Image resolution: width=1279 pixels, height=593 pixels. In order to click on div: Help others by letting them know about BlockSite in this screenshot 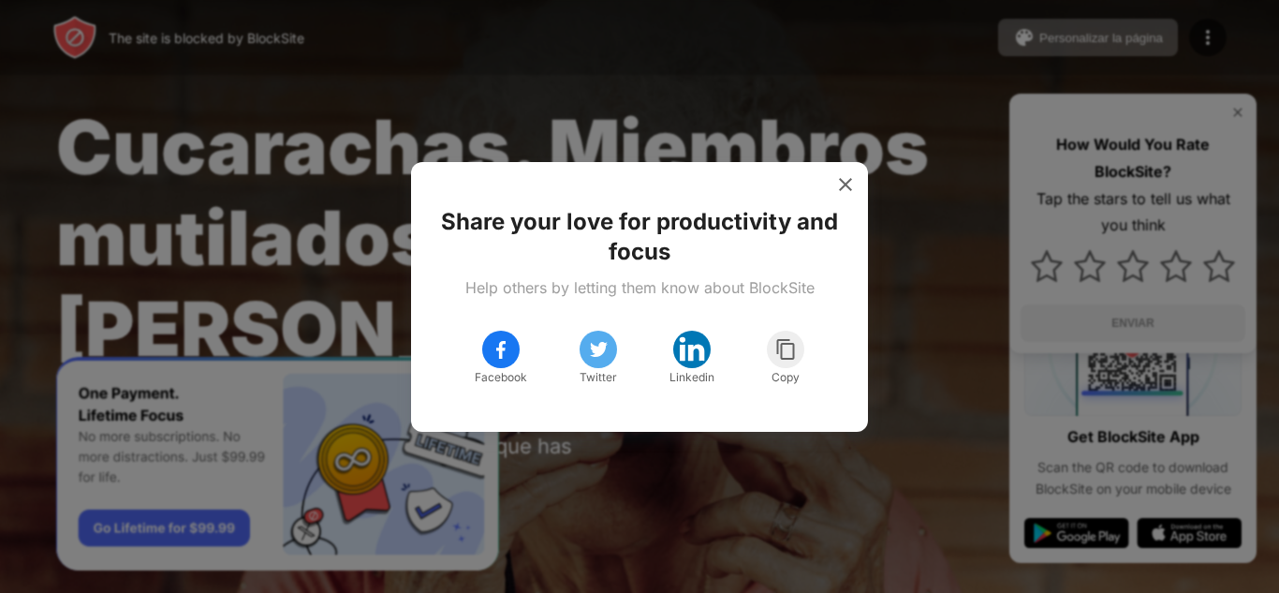, I will do `click(640, 288)`.